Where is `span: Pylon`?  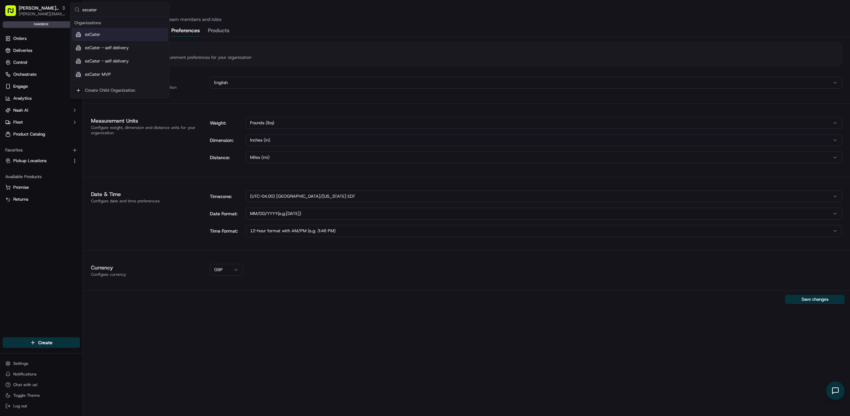
span: Pylon is located at coordinates (73, 115).